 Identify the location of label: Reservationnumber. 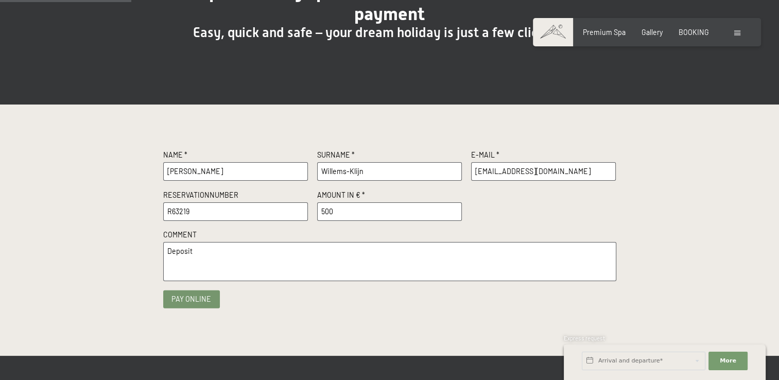
(236, 196).